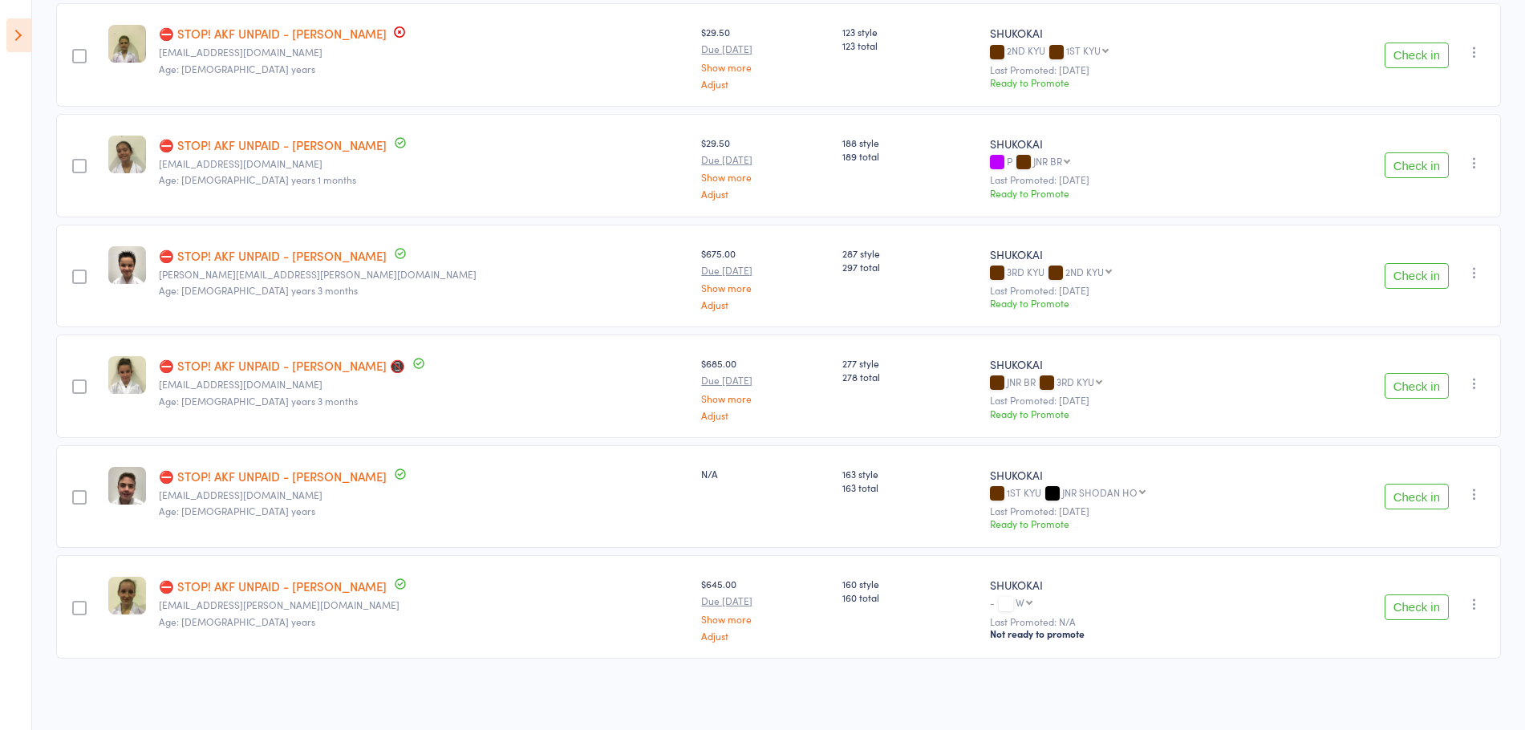 The image size is (1525, 730). Describe the element at coordinates (765, 473) in the screenshot. I see `div: N/A` at that location.